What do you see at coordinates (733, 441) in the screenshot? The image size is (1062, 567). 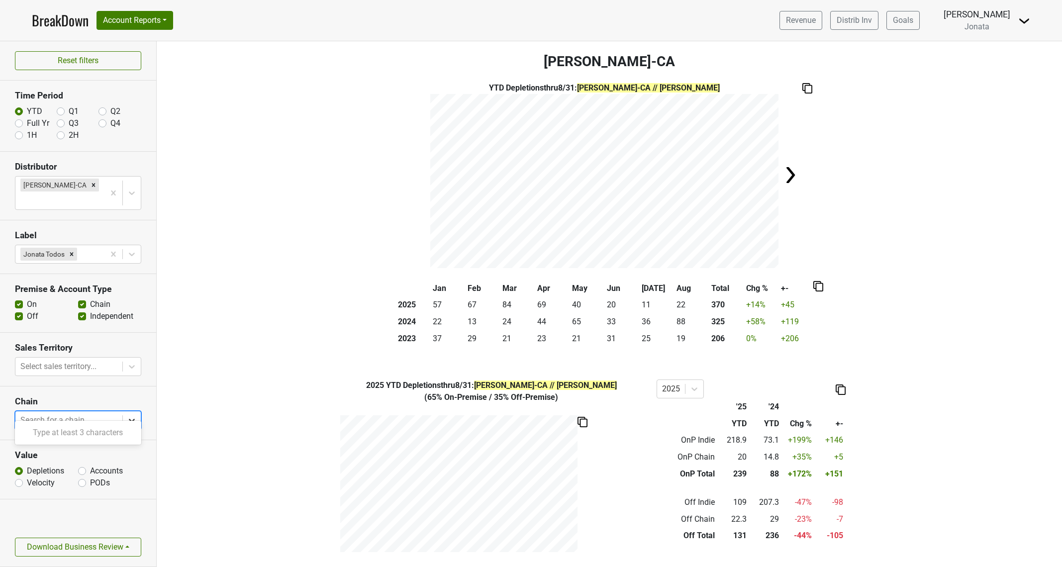 I see `td: 218.9` at bounding box center [733, 441].